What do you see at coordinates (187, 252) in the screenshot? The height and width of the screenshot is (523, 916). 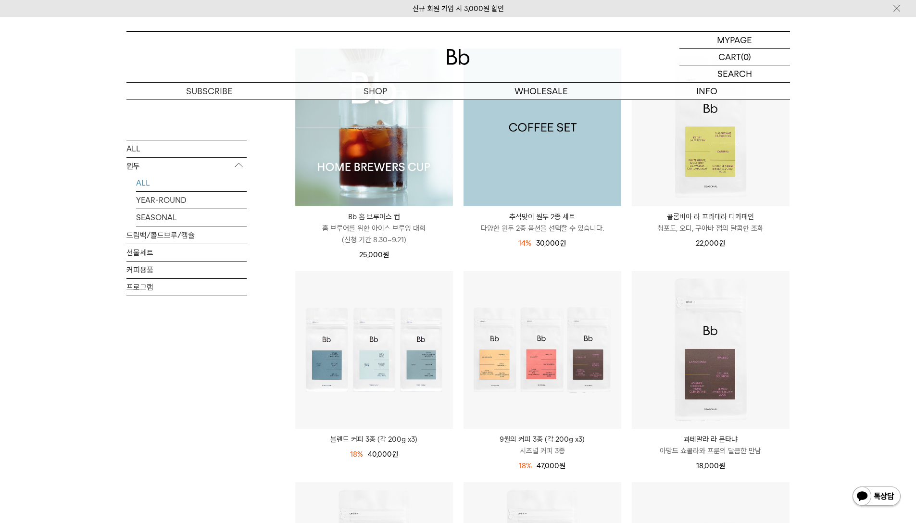 I see `a: 선물세트` at bounding box center [187, 252].